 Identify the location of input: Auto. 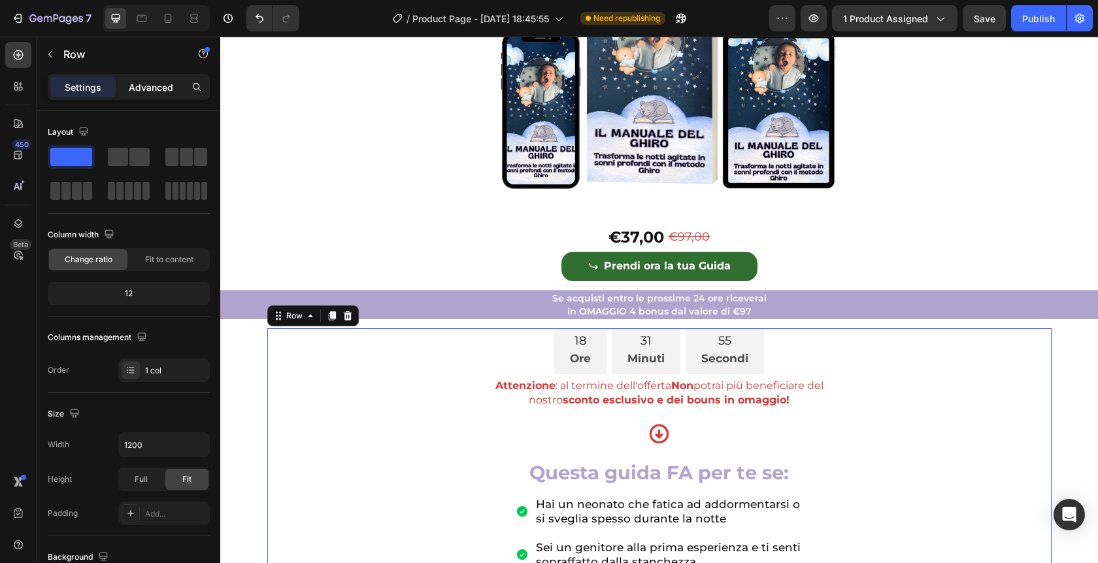
(164, 444).